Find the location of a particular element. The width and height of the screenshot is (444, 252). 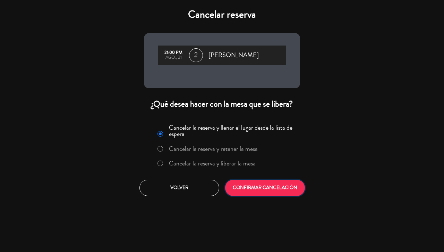

span: 2 is located at coordinates (196, 55).